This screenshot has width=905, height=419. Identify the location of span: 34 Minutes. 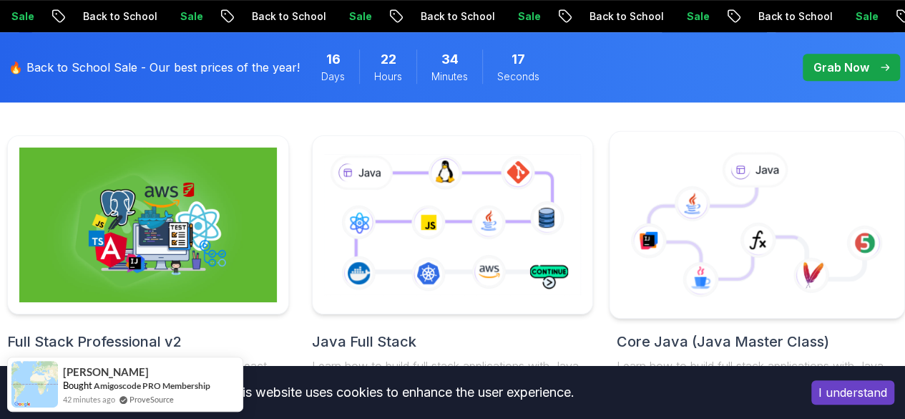
(450, 59).